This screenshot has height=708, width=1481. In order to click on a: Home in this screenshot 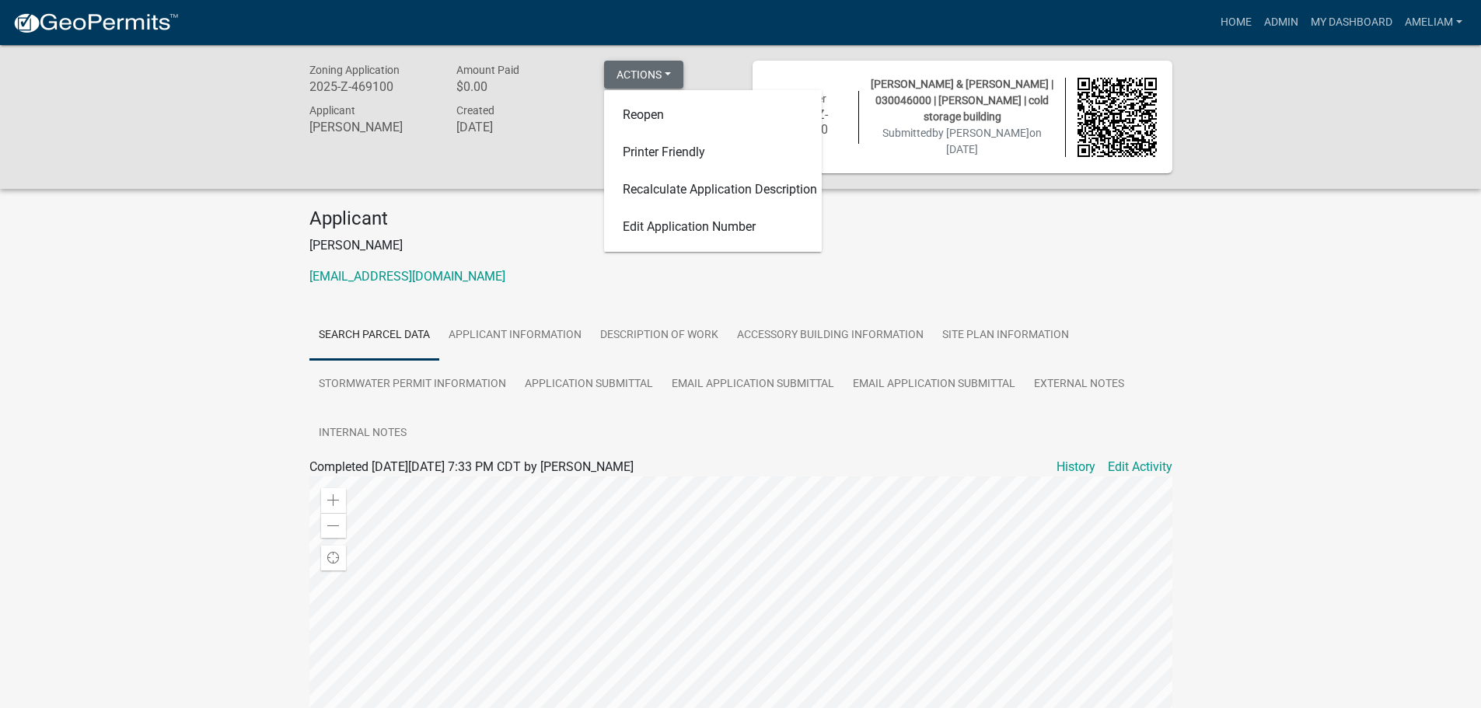, I will do `click(1236, 23)`.